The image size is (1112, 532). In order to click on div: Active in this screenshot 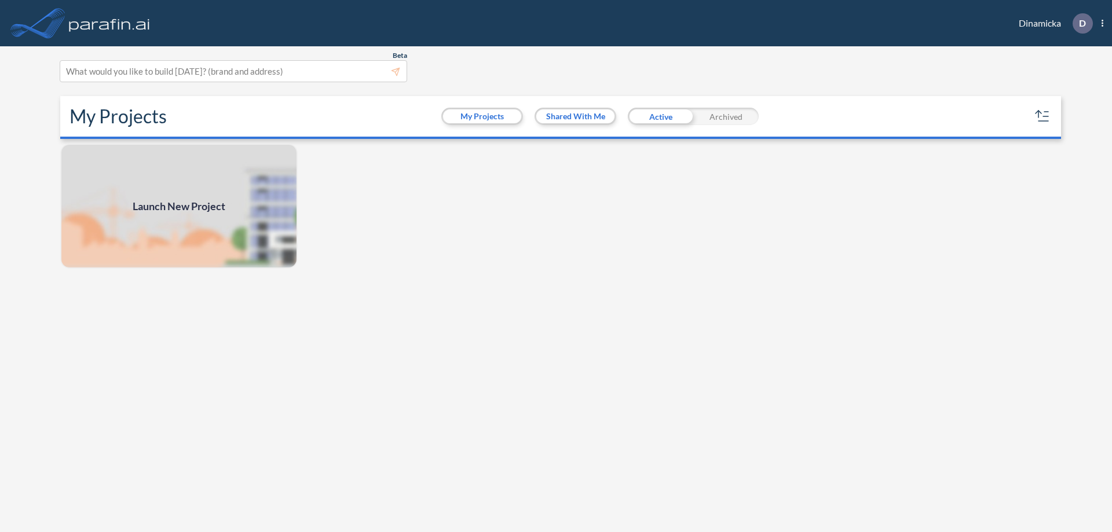, I will do `click(660, 116)`.